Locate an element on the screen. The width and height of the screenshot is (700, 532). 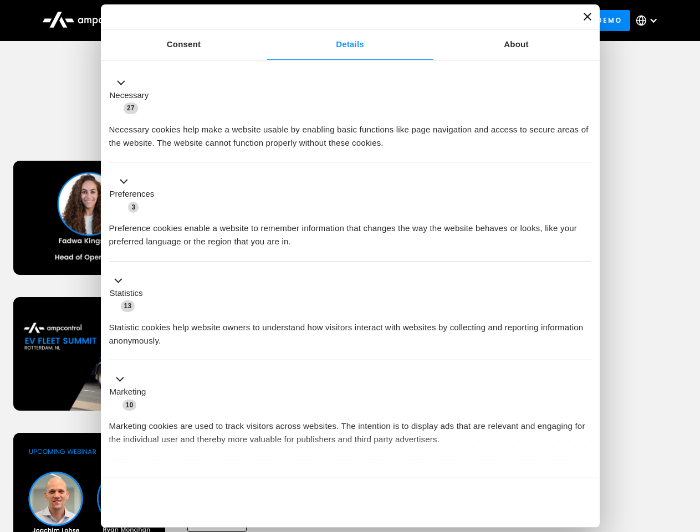
label: Necessary is located at coordinates (129, 95).